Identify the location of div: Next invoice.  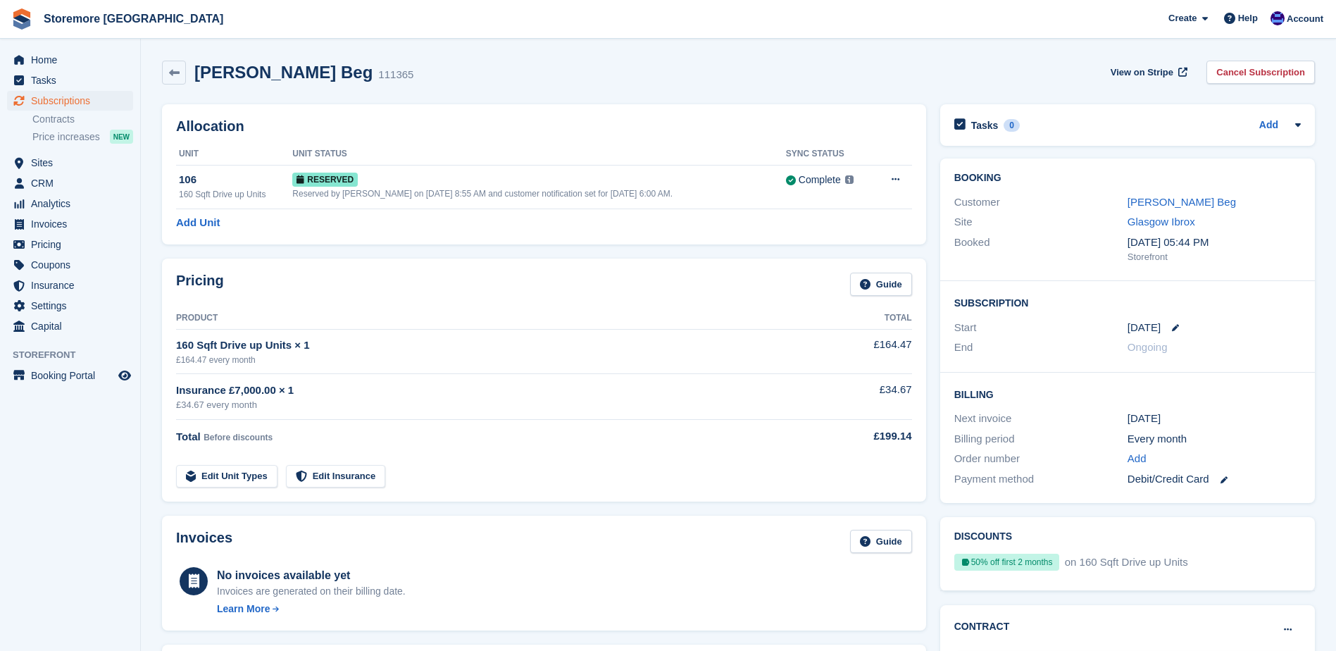
(1041, 418).